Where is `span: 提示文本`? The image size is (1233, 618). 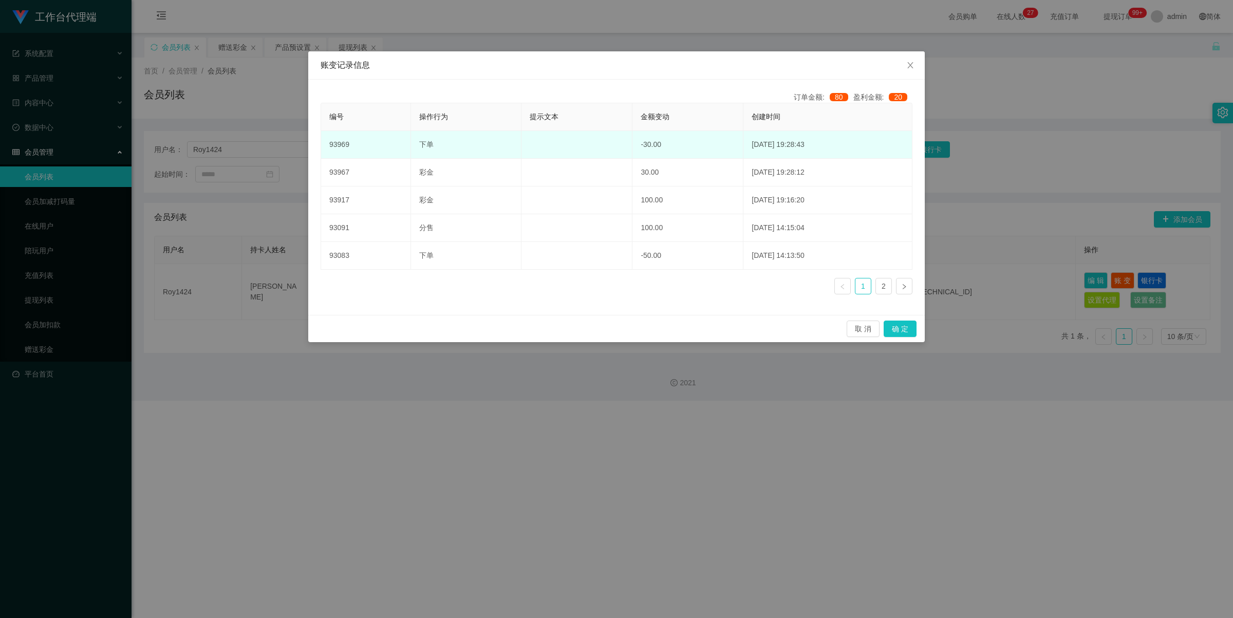
span: 提示文本 is located at coordinates (544, 117).